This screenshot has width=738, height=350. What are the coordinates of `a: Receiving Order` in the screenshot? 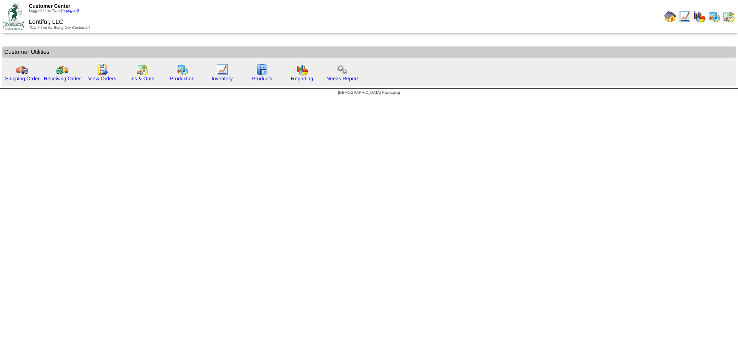 It's located at (62, 78).